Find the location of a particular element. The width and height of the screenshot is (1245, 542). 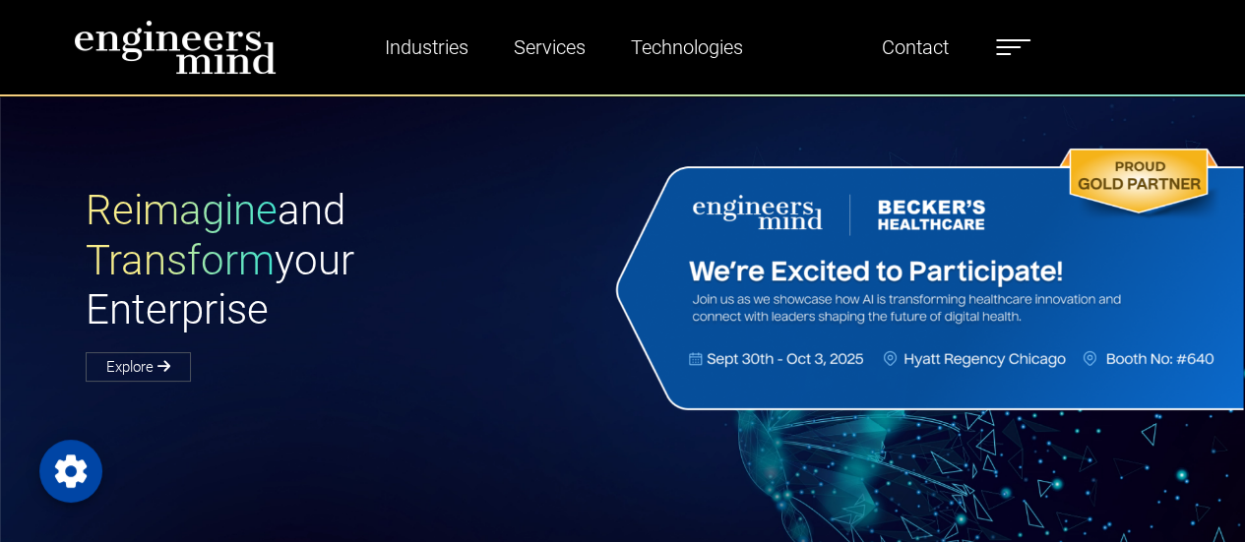

img: Website Banner is located at coordinates (926, 280).